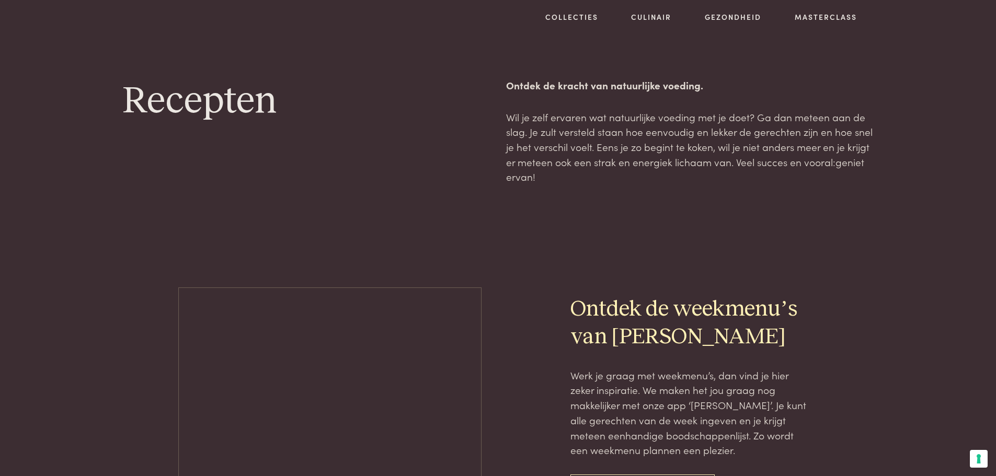 The image size is (996, 476). I want to click on p: Werk je graag met weekmenu’s, dan vind je hier zeker inspiratie. We maken het jou graag nog makke..., so click(690, 413).